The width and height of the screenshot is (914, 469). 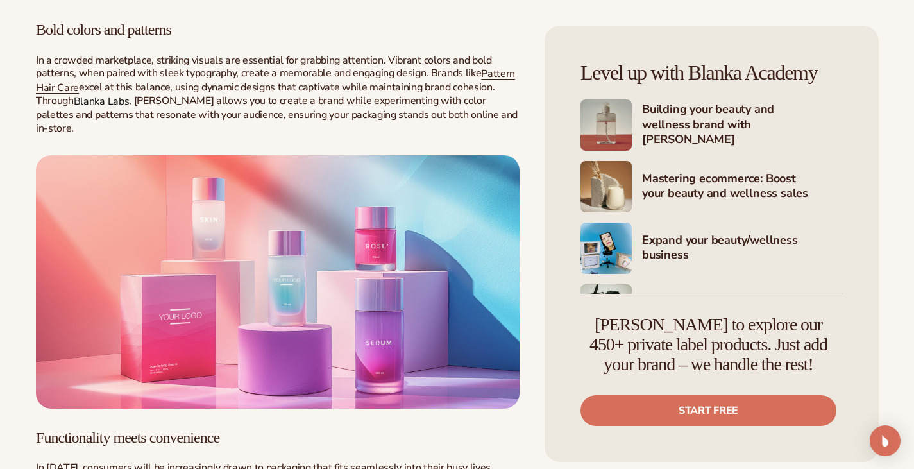 I want to click on a: Start free, so click(x=708, y=411).